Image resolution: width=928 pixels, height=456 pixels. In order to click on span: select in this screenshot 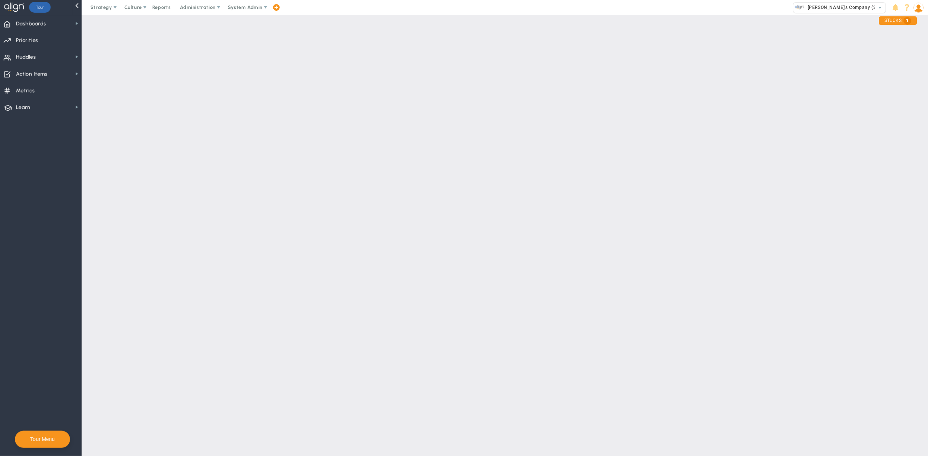, I will do `click(879, 8)`.